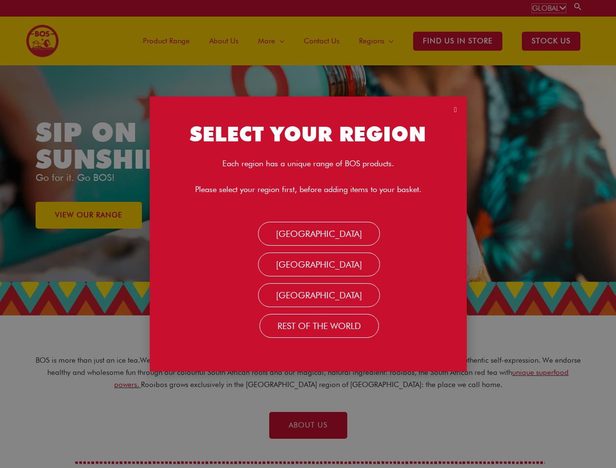 The image size is (616, 468). What do you see at coordinates (455, 110) in the screenshot?
I see `a: Close` at bounding box center [455, 110].